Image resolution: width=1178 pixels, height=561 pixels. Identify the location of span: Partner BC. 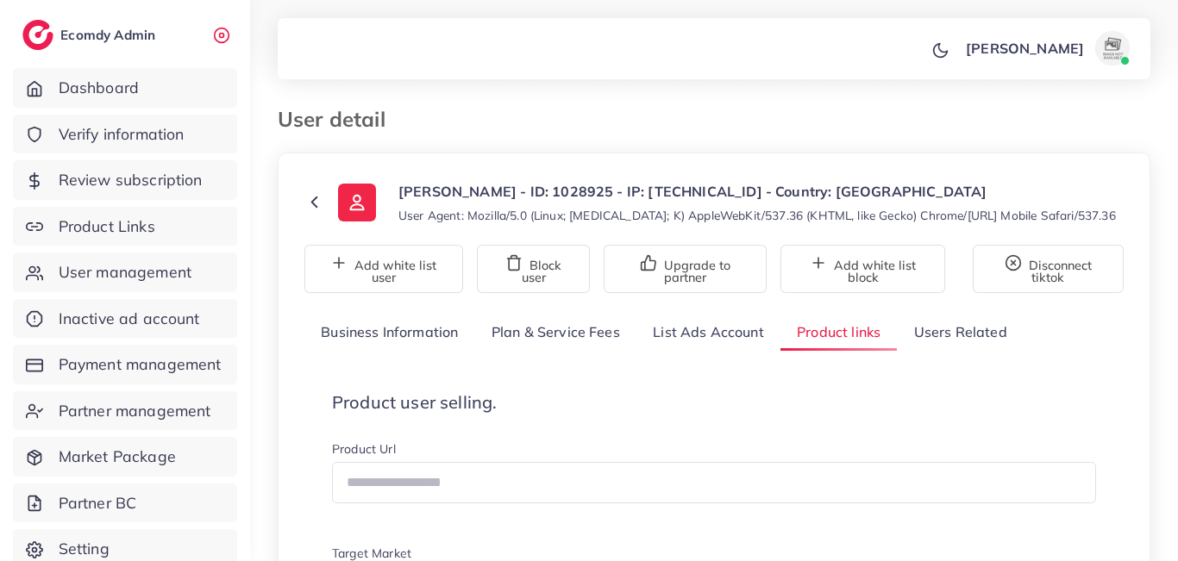
(97, 504).